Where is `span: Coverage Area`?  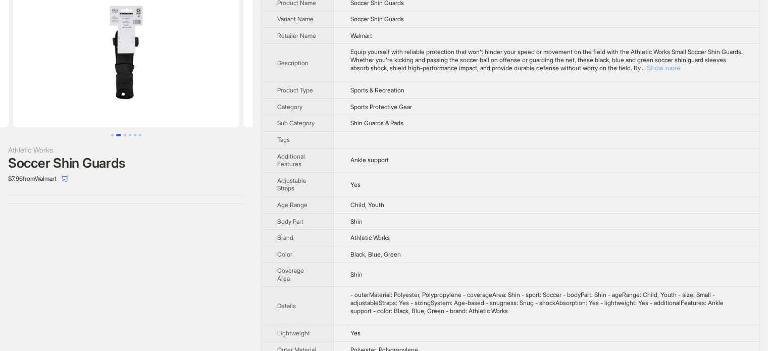
span: Coverage Area is located at coordinates (291, 274).